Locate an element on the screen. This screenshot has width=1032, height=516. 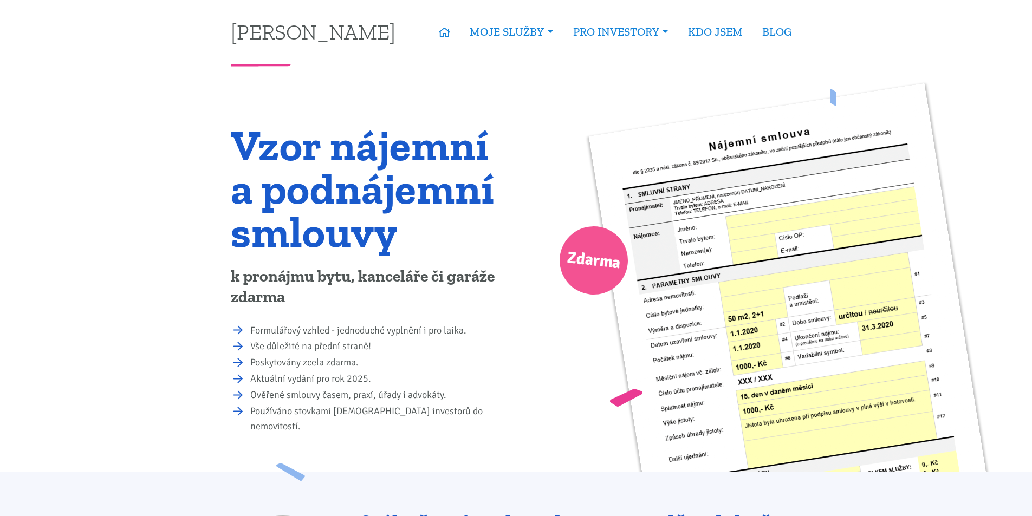
li: Vše důležité na přední straně! is located at coordinates (379, 347).